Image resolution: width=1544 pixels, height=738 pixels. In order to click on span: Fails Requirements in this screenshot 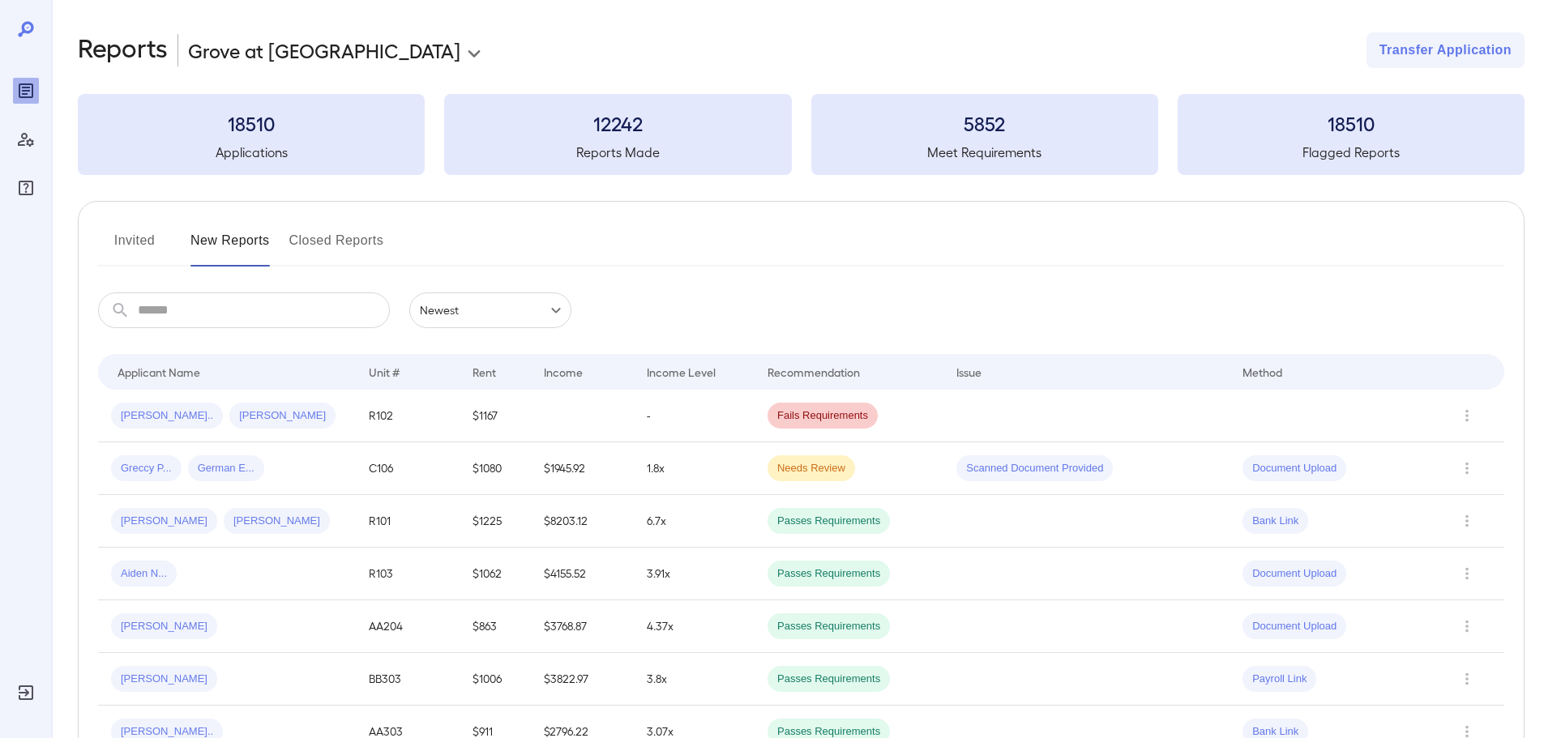, I will do `click(823, 416)`.